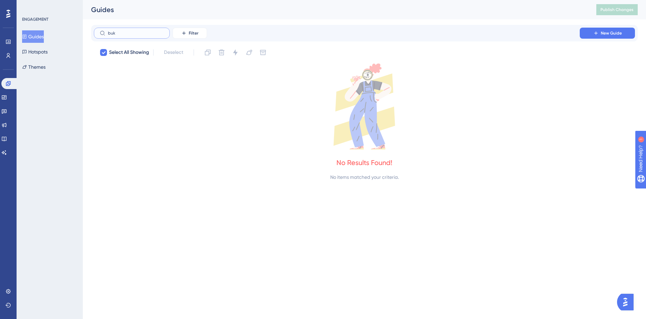 The image size is (646, 319). Describe the element at coordinates (335, 10) in the screenshot. I see `div: Guides` at that location.